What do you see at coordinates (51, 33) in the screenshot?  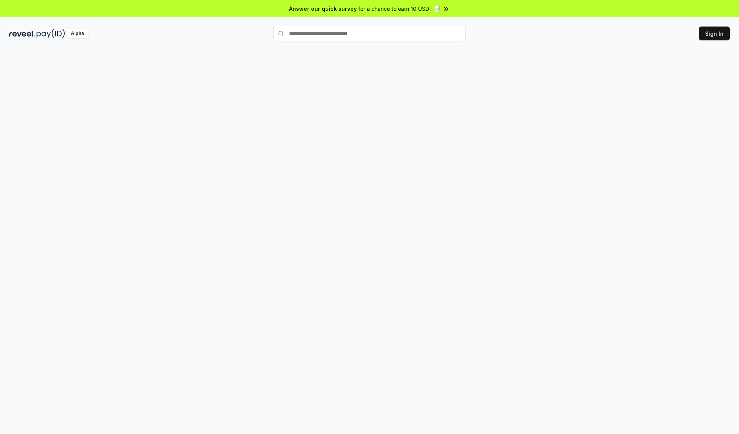 I see `img: pay_id` at bounding box center [51, 33].